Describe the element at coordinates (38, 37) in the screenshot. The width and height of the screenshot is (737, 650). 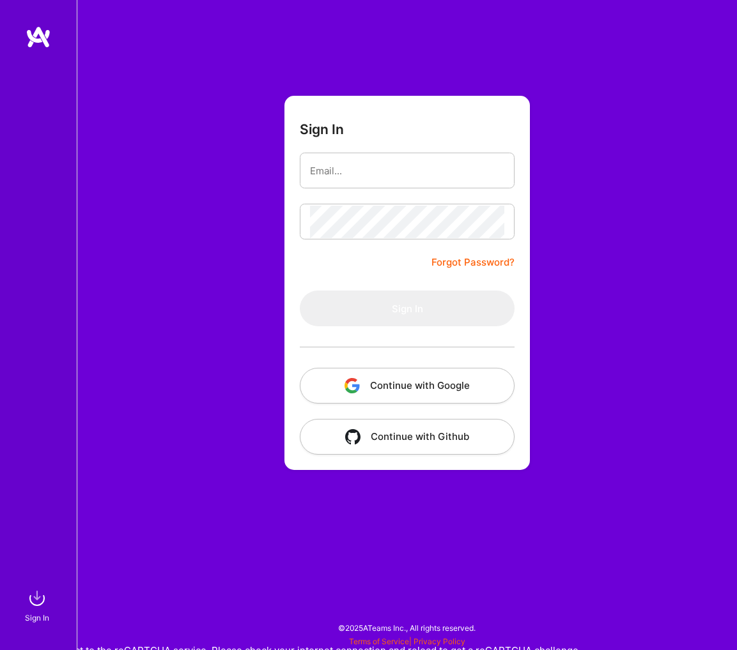
I see `img: logo` at that location.